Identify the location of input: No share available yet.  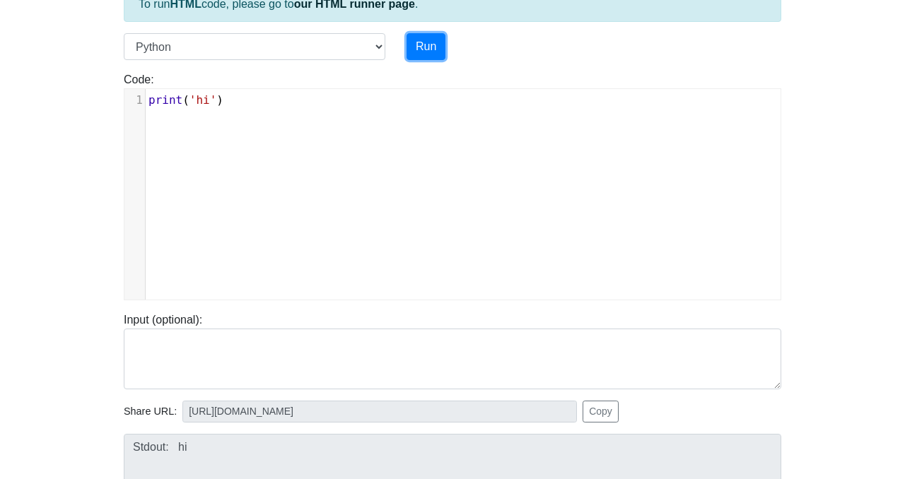
(379, 411).